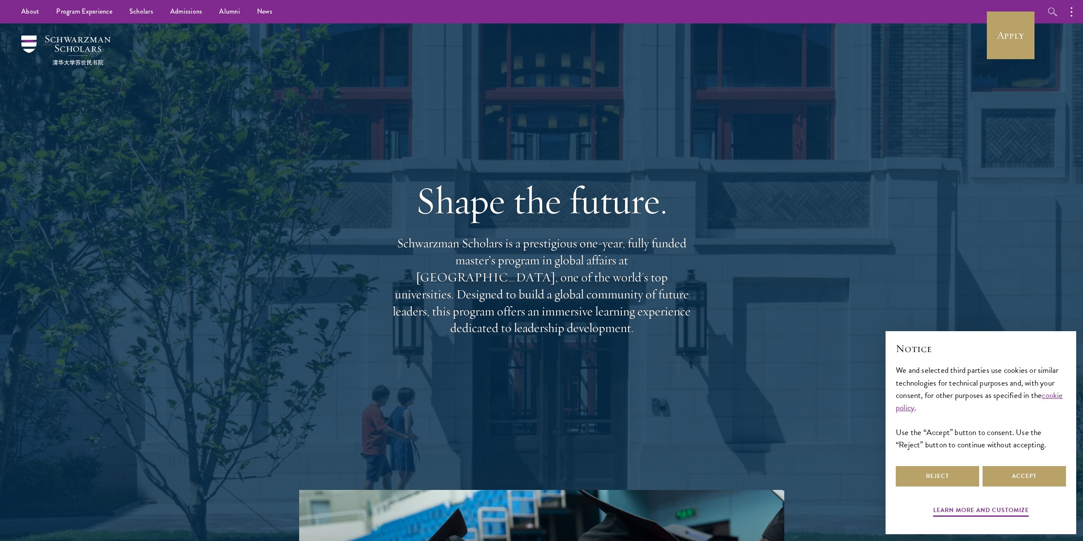 The width and height of the screenshot is (1083, 541). I want to click on a: Apply, so click(1011, 35).